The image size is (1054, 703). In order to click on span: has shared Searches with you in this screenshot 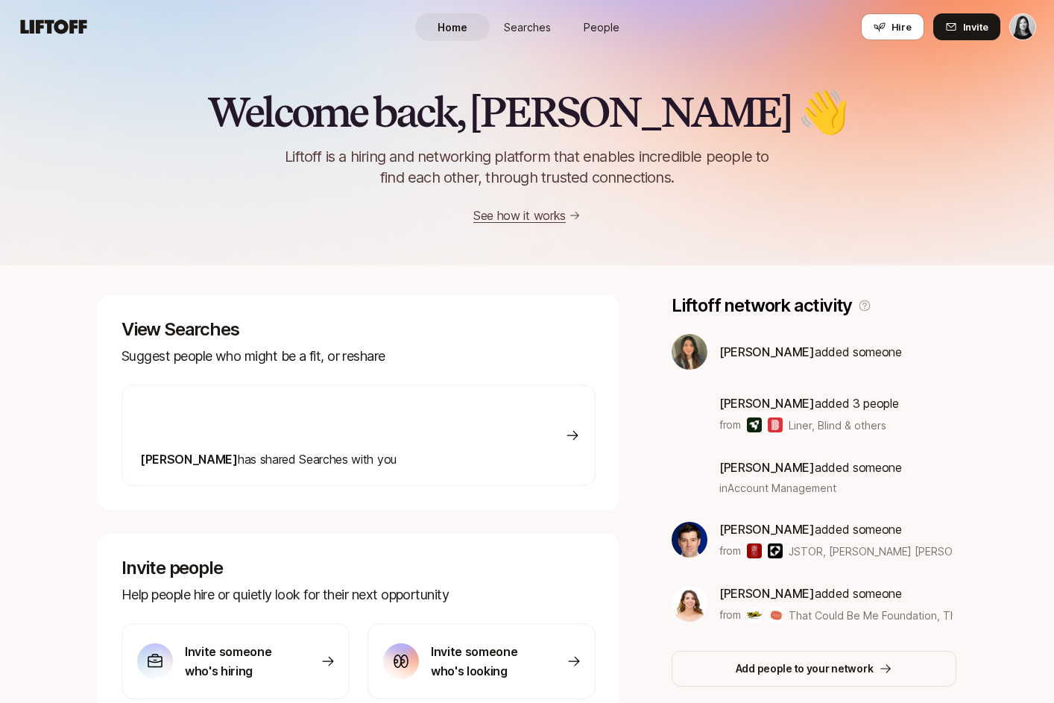, I will do `click(268, 459)`.